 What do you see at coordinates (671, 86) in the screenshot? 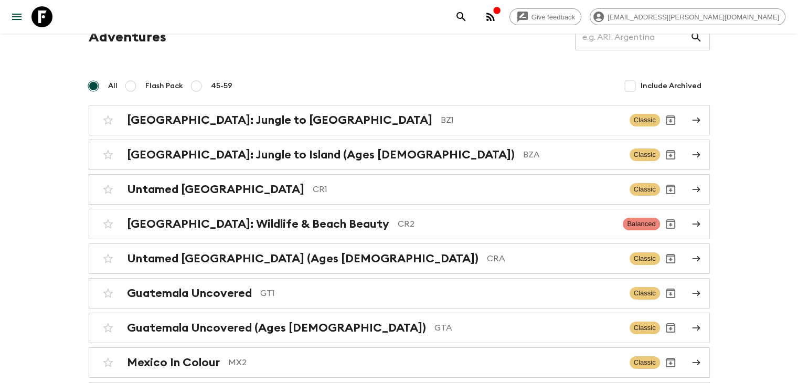
I see `span: Include Archived` at bounding box center [671, 86].